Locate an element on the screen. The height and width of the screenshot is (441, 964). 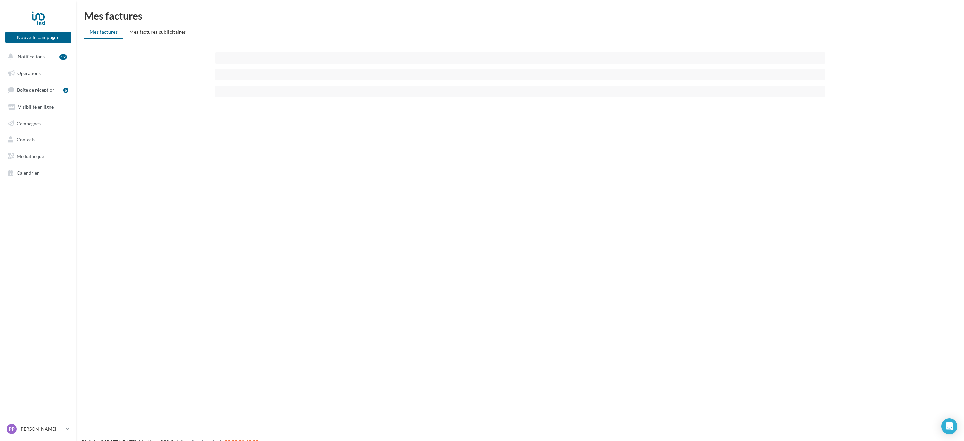
button: Nouvelle campagne is located at coordinates (38, 37).